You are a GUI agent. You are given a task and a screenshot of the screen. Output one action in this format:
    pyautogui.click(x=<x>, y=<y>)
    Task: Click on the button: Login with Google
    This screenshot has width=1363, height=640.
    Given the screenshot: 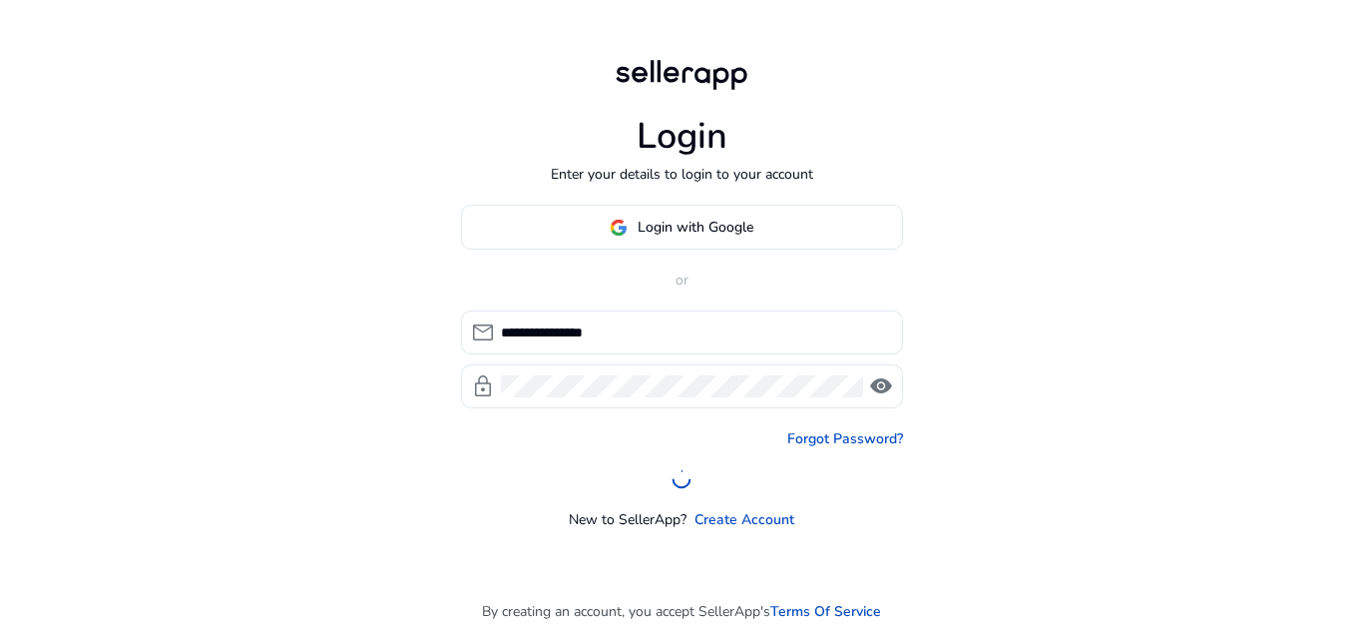 What is the action you would take?
    pyautogui.click(x=682, y=227)
    